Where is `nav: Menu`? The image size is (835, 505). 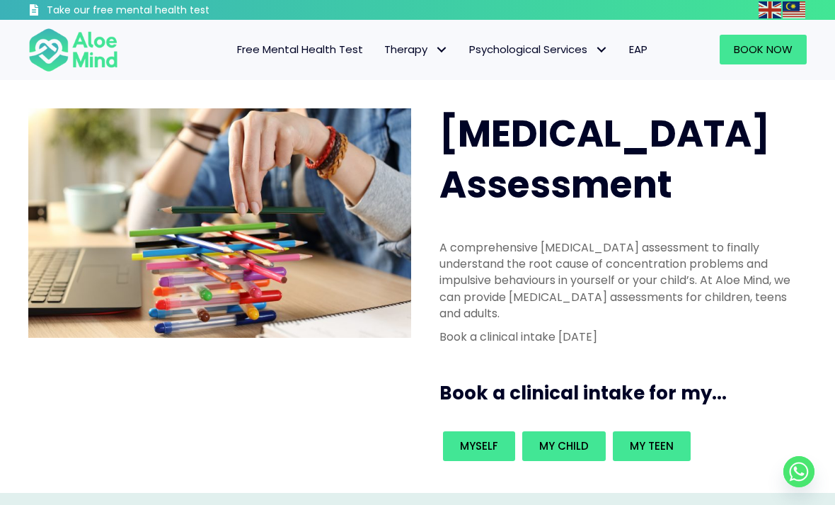 nav: Menu is located at coordinates (395, 50).